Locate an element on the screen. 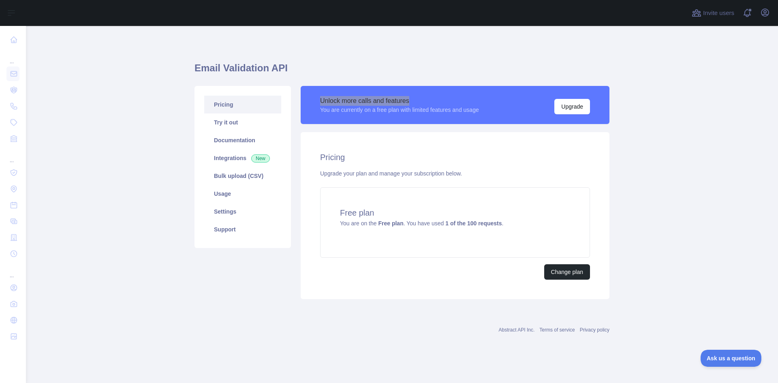 This screenshot has width=778, height=383. div: Upgrade your plan and manage your subscription below. is located at coordinates (455, 173).